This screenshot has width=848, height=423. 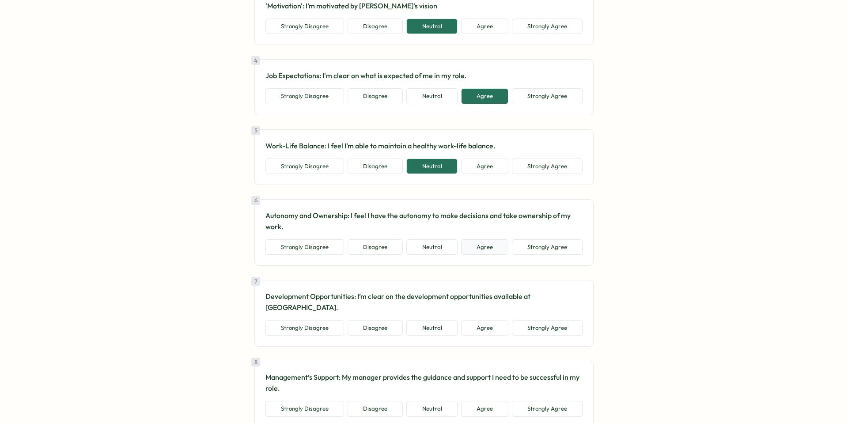 What do you see at coordinates (424, 146) in the screenshot?
I see `p: Work-Life Balance: I feel I’m able to maintain a healthy work-life balance.` at bounding box center [424, 146].